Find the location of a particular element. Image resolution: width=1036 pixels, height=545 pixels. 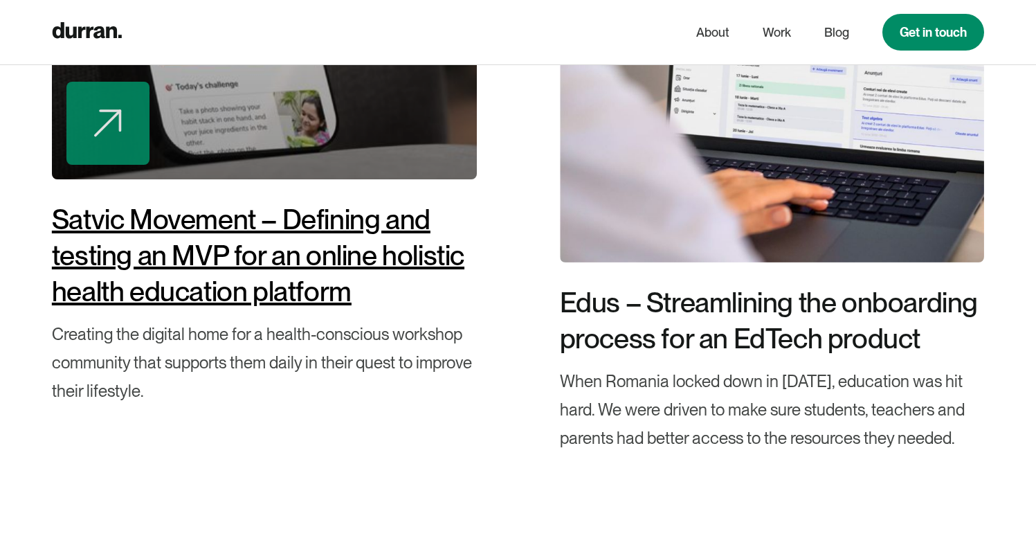

div: Creating the digital home for a health-conscious workshop community that supports them daily in t... is located at coordinates (264, 363).